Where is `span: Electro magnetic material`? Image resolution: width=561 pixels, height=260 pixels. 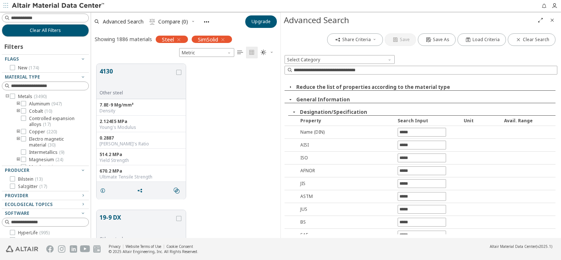
span: Electro magnetic material is located at coordinates (57, 142).